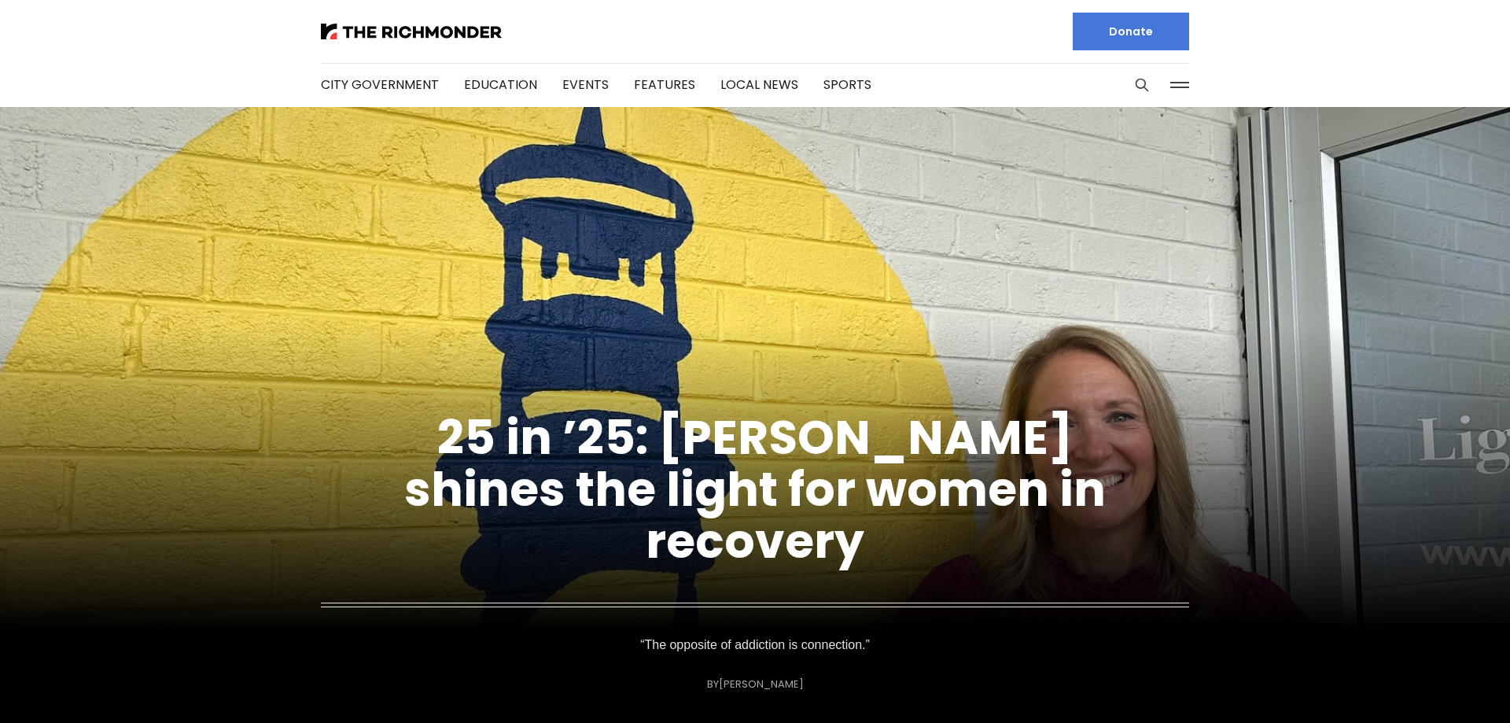  What do you see at coordinates (759, 84) in the screenshot?
I see `a: Local News` at bounding box center [759, 84].